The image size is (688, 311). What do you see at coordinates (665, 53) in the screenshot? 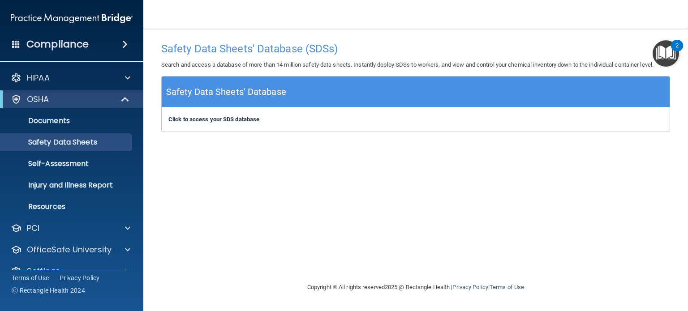
I see `button: Open Resource Center, 2 new notifications` at bounding box center [665, 53].